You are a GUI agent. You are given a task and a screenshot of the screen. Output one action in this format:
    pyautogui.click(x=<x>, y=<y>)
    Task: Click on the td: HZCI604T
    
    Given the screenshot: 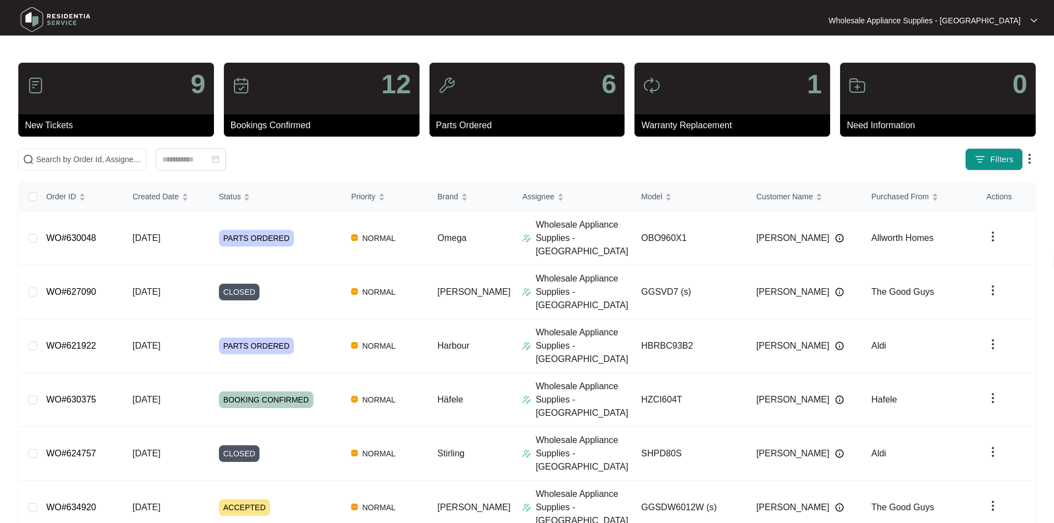 What is the action you would take?
    pyautogui.click(x=689, y=400)
    